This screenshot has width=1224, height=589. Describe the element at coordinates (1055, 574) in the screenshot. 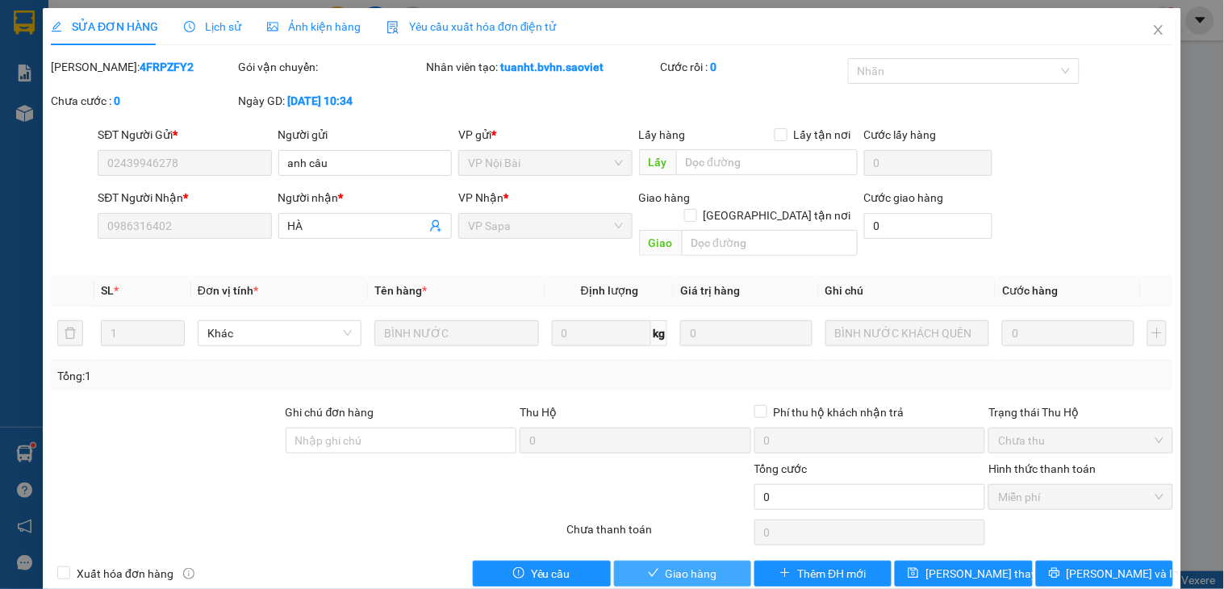

I see `span: printer` at that location.